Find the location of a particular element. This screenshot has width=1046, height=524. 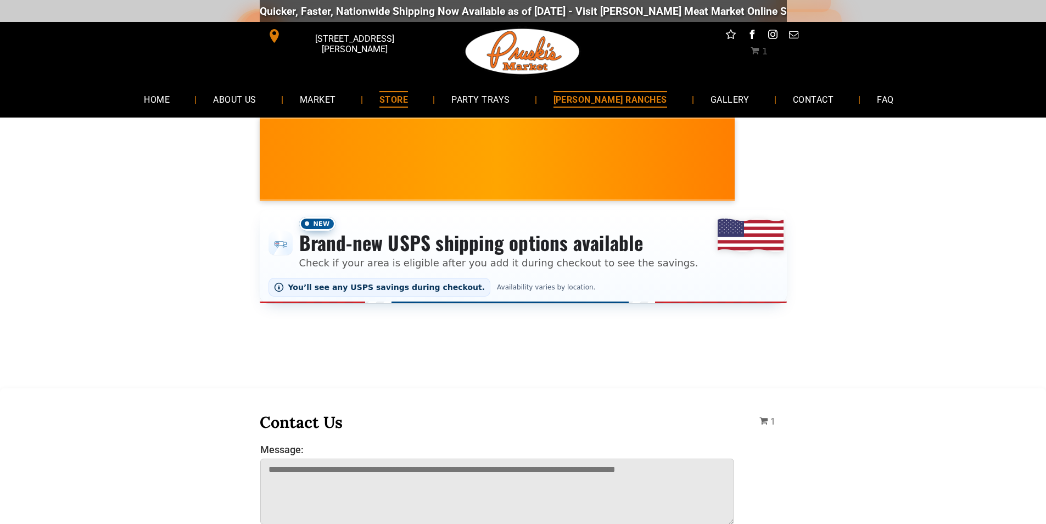

img: Pruski-s+Market+HQ+Logo2-1920w.png is located at coordinates (523, 52).